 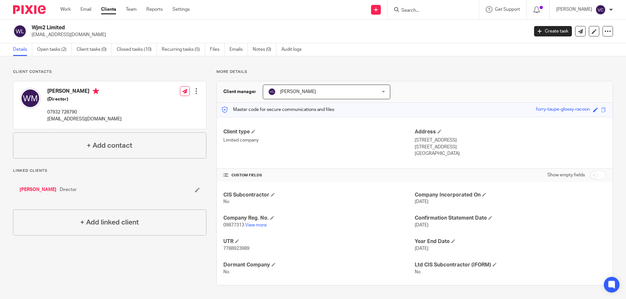 I want to click on img: Pixie, so click(x=29, y=9).